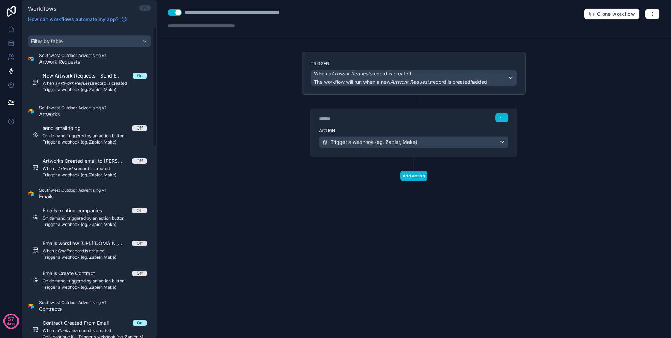 This screenshot has height=338, width=671. I want to click on button: Add action, so click(414, 176).